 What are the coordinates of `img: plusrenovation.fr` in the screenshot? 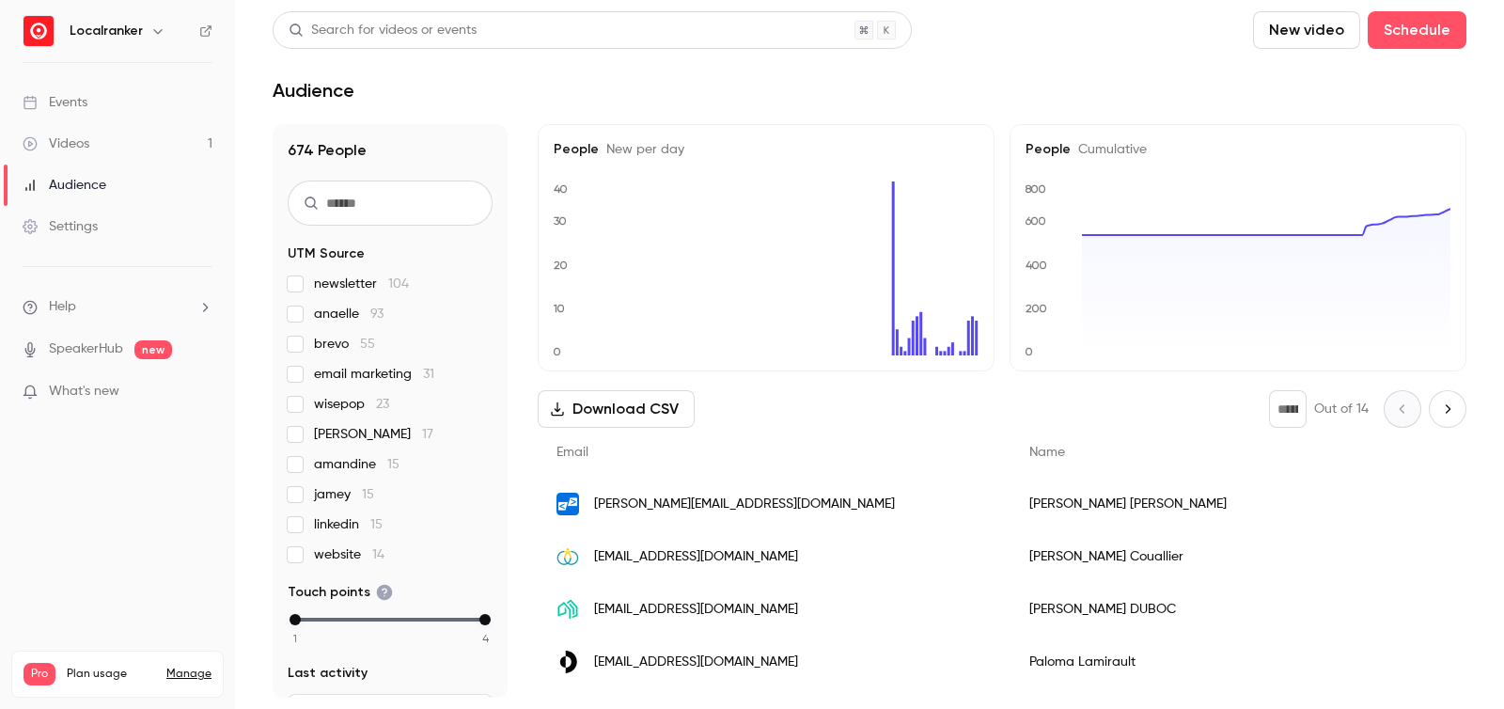 It's located at (568, 609).